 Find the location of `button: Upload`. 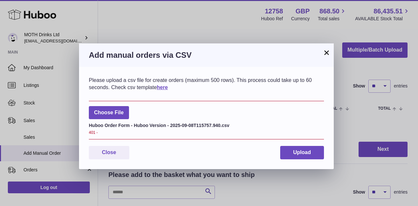

button: Upload is located at coordinates (302, 153).